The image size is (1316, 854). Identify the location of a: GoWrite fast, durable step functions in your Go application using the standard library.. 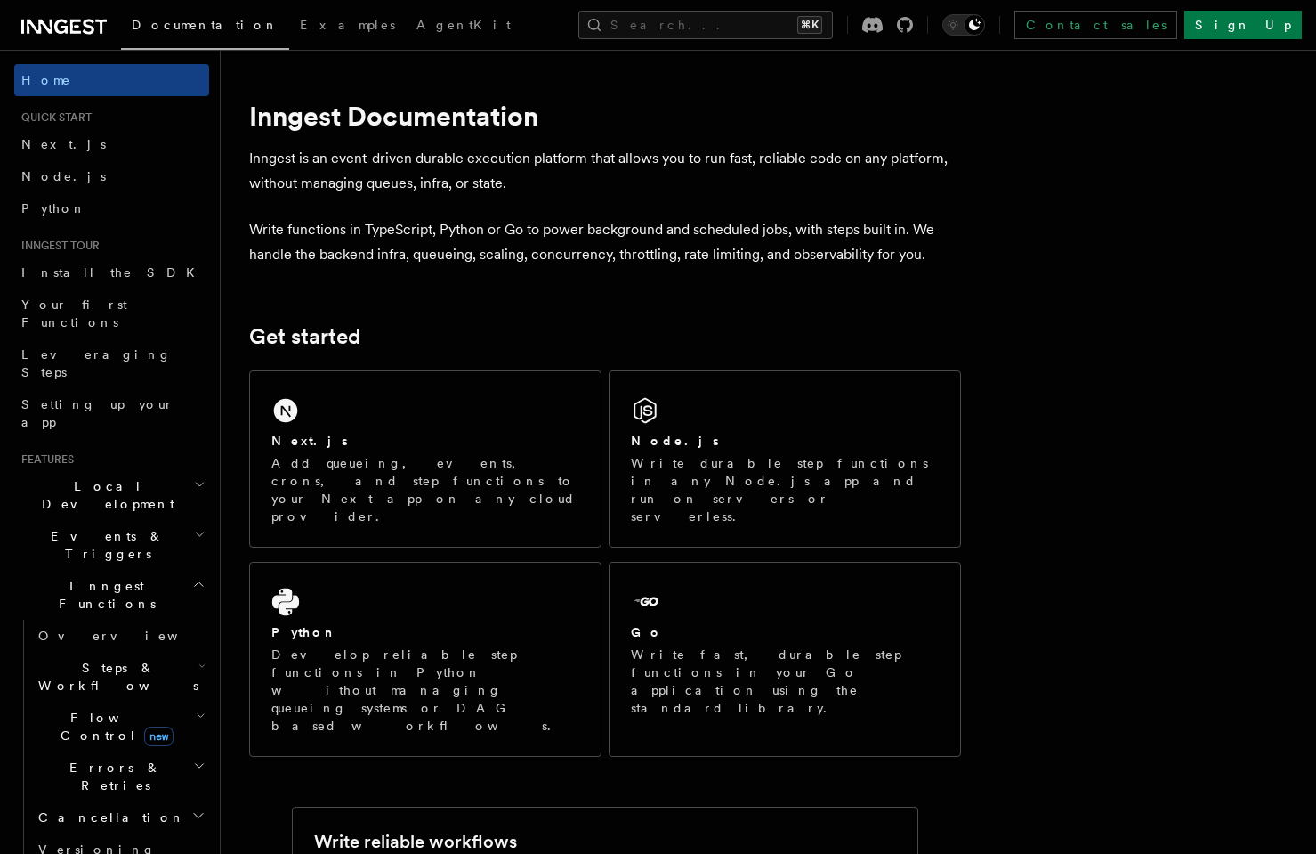
(785, 659).